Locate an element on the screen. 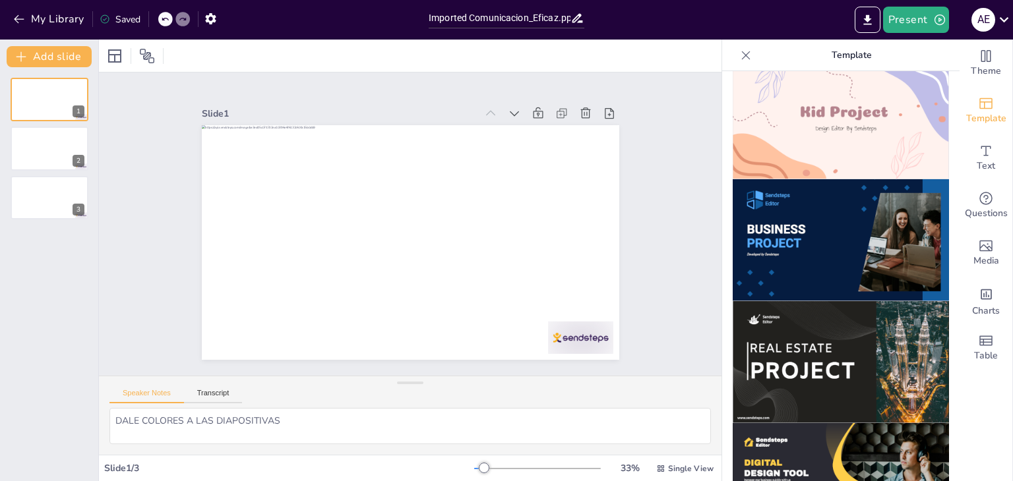 The height and width of the screenshot is (481, 1013). div: Layout is located at coordinates (115, 56).